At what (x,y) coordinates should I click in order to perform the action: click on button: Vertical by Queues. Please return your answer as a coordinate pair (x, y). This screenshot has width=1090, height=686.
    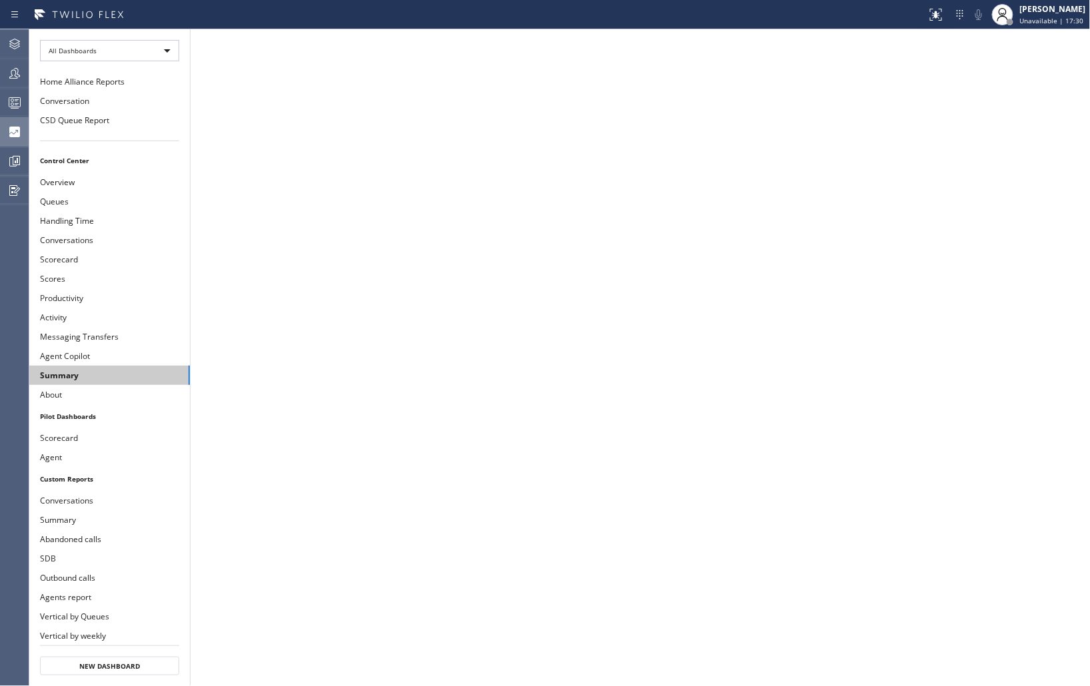
    Looking at the image, I should click on (109, 616).